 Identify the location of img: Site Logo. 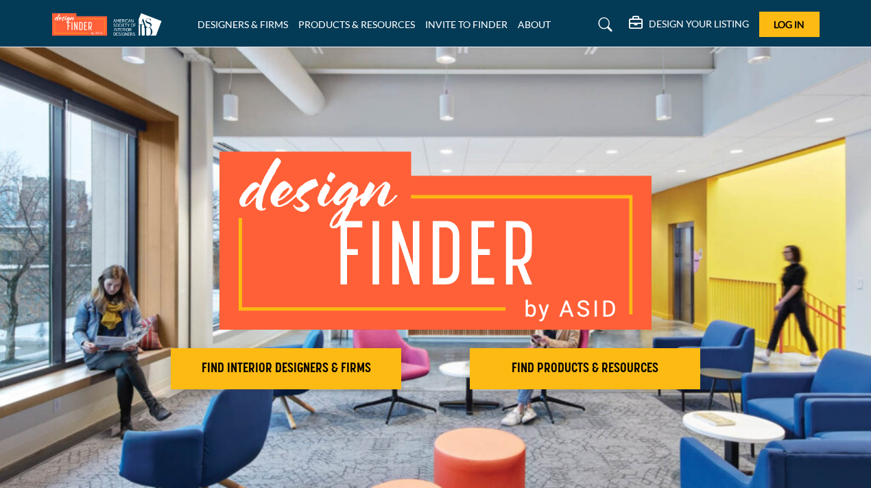
(110, 24).